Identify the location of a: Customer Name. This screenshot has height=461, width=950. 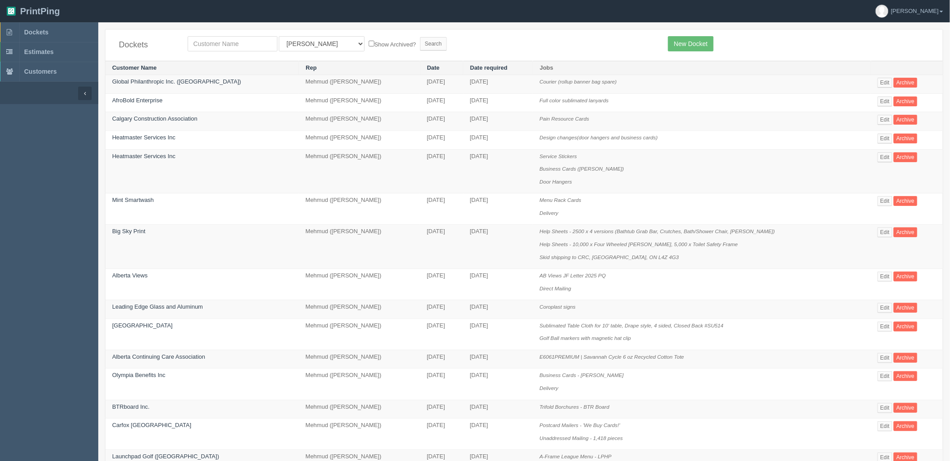
(135, 68).